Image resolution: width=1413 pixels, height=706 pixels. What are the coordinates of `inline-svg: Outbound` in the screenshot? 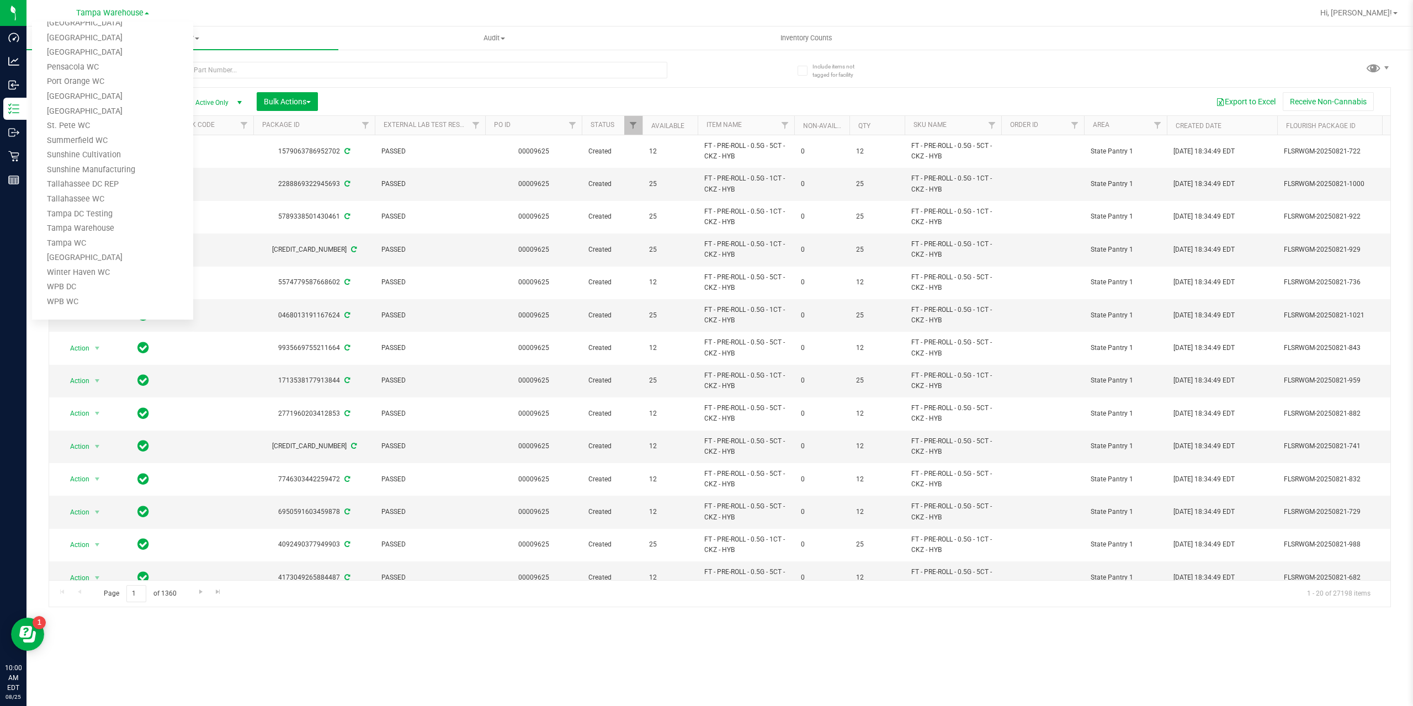 It's located at (14, 132).